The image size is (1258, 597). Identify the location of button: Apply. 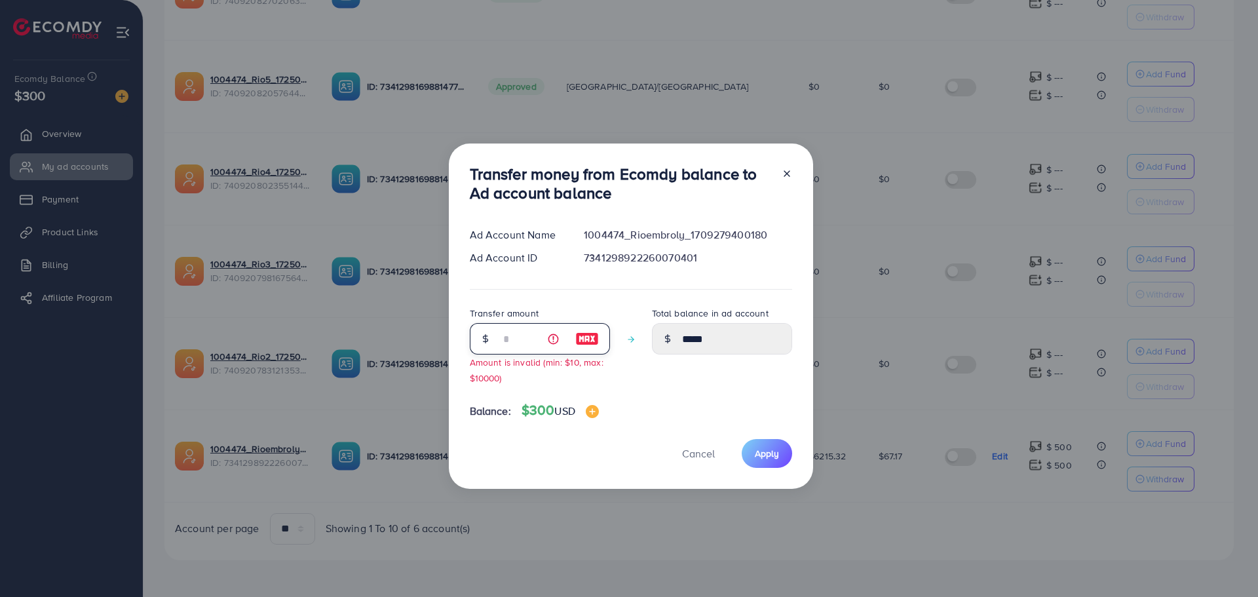
(767, 453).